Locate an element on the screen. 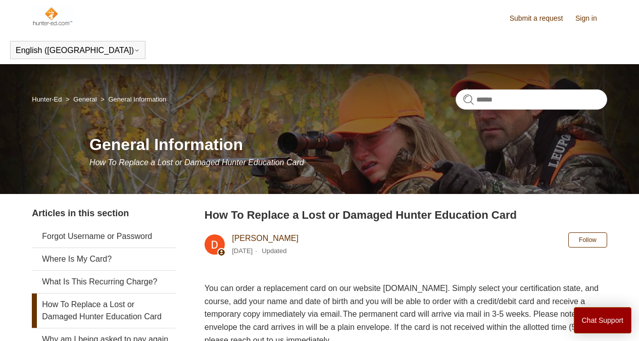  h2: How To Replace a Lost or Damaged Hunter Education Card is located at coordinates (405, 215).